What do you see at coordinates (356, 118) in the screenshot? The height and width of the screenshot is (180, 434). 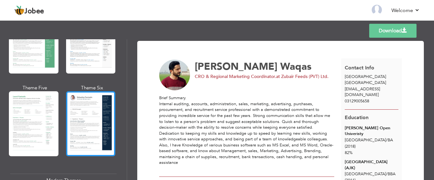 I see `span: Education` at bounding box center [356, 118].